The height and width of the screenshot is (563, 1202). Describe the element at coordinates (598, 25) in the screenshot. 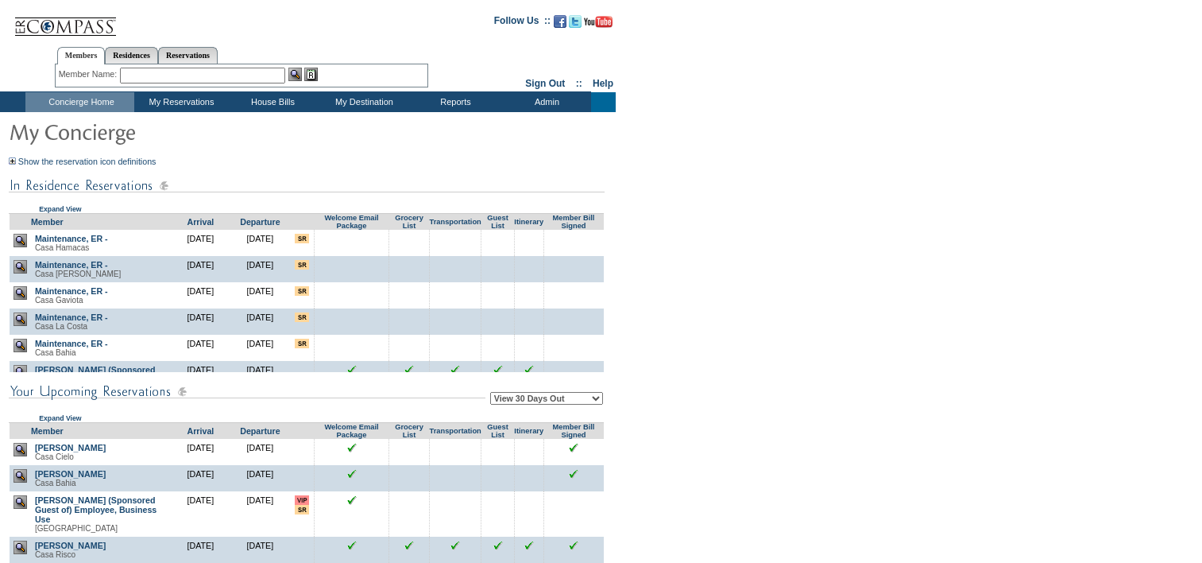

I see `a: Subscribe to our YouTube Channel` at that location.